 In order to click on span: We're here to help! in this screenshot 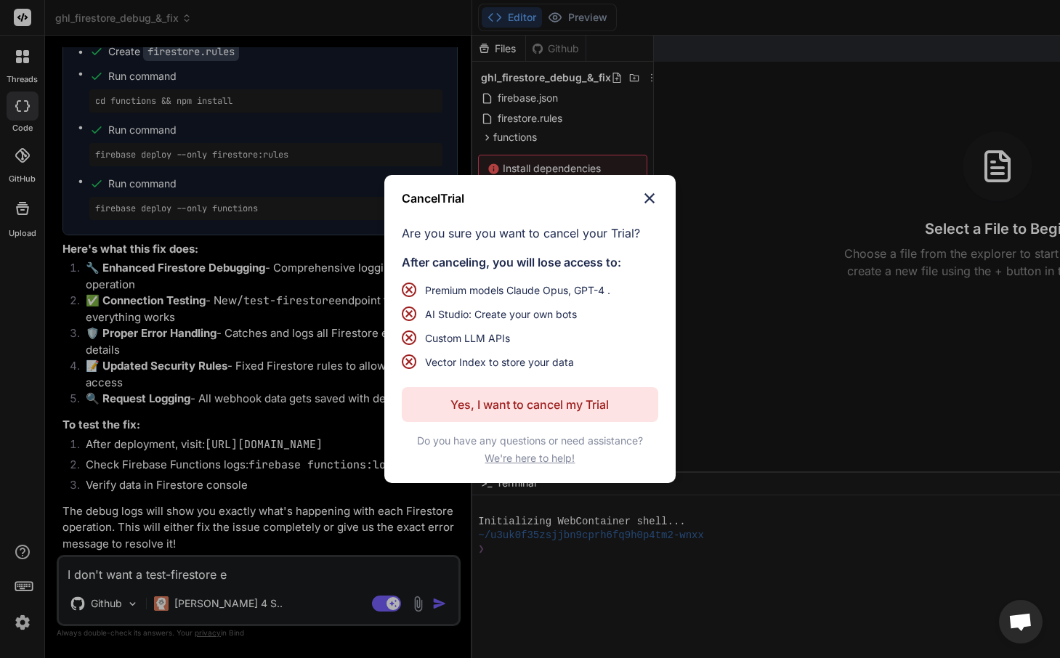, I will do `click(530, 458)`.